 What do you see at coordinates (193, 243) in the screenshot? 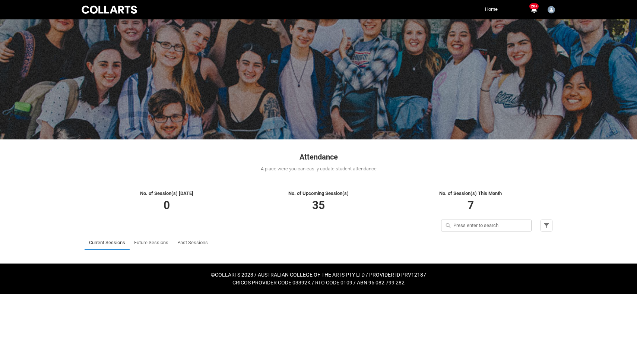
I see `li: Past Sessions` at bounding box center [193, 243].